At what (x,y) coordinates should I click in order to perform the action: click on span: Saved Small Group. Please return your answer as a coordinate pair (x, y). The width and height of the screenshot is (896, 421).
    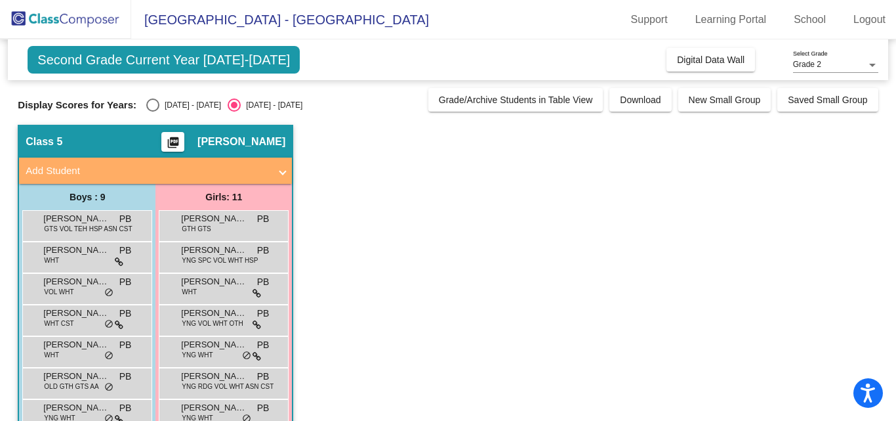
    Looking at the image, I should click on (828, 100).